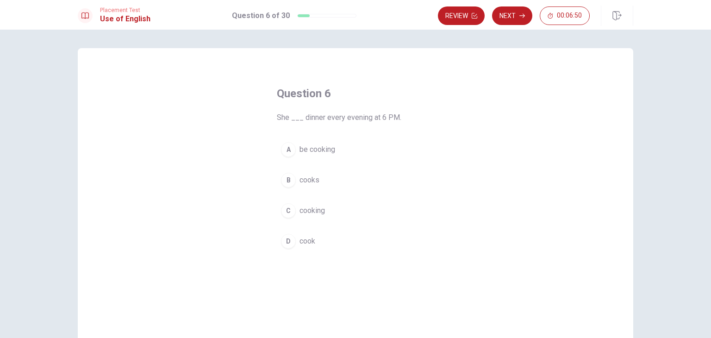 Image resolution: width=711 pixels, height=338 pixels. I want to click on span: She ___ dinner every evening at 6 PM., so click(356, 118).